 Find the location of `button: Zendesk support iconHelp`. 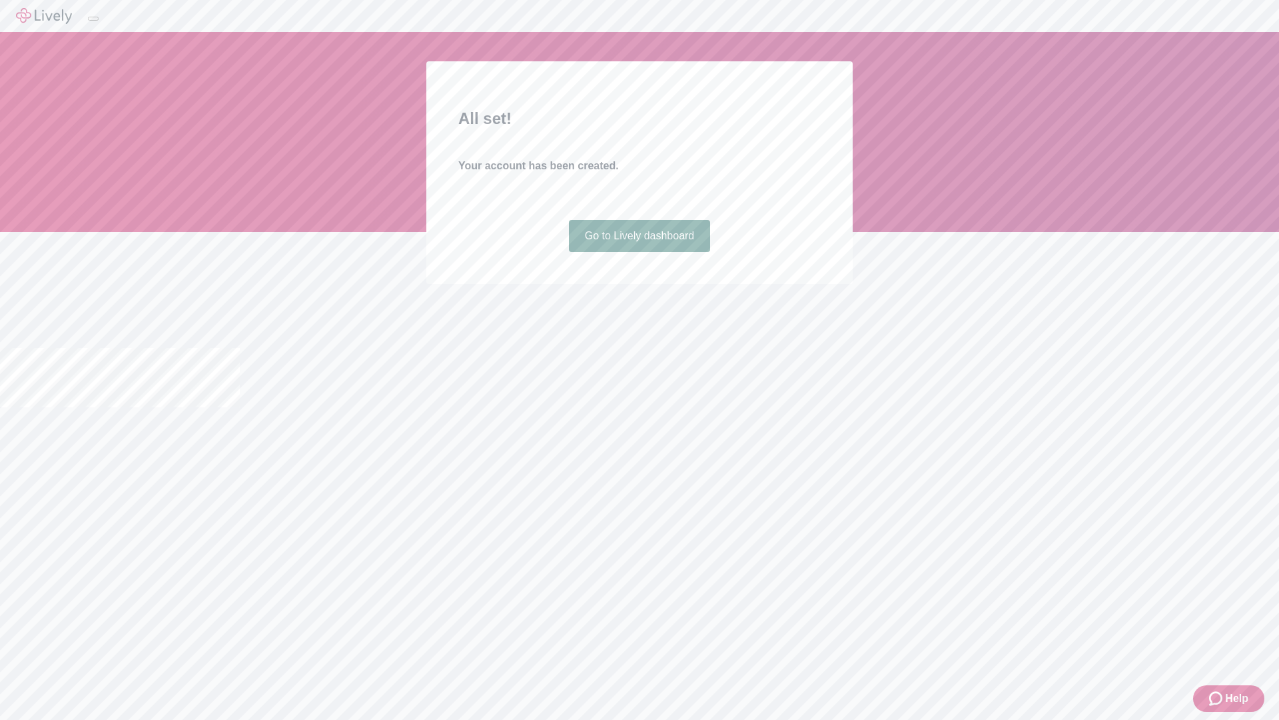

button: Zendesk support iconHelp is located at coordinates (1229, 698).